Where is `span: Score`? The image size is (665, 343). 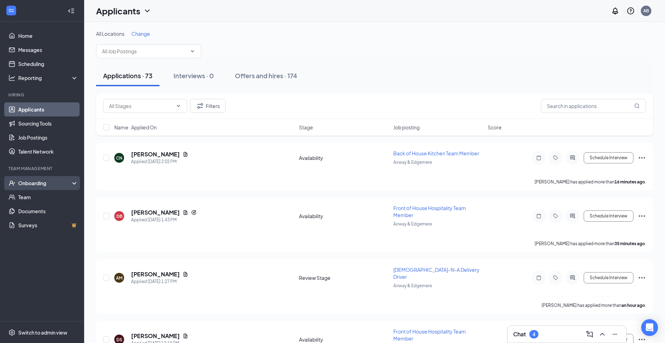 span: Score is located at coordinates (495, 127).